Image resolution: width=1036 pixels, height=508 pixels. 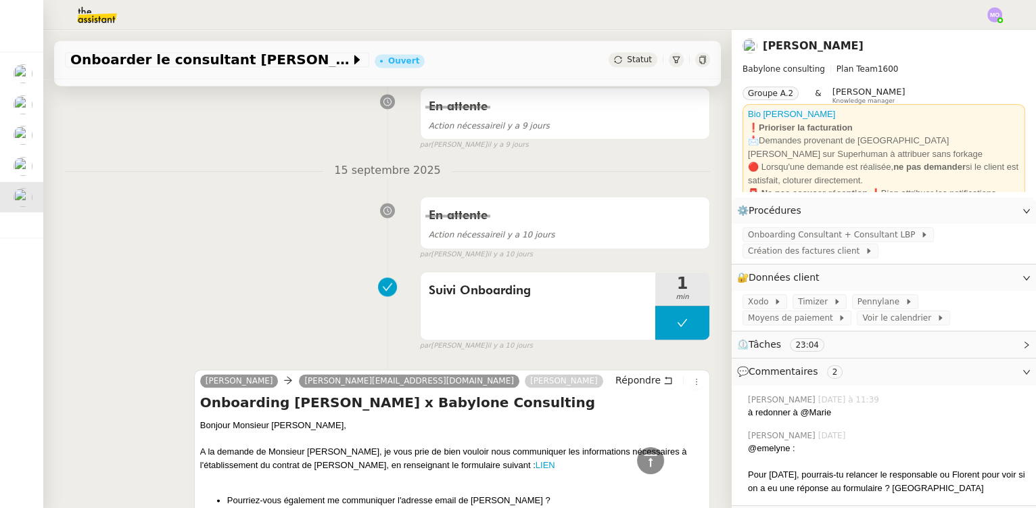 What do you see at coordinates (884, 344) in the screenshot?
I see `div: ⏲️Tâches 23:04` at bounding box center [884, 344].